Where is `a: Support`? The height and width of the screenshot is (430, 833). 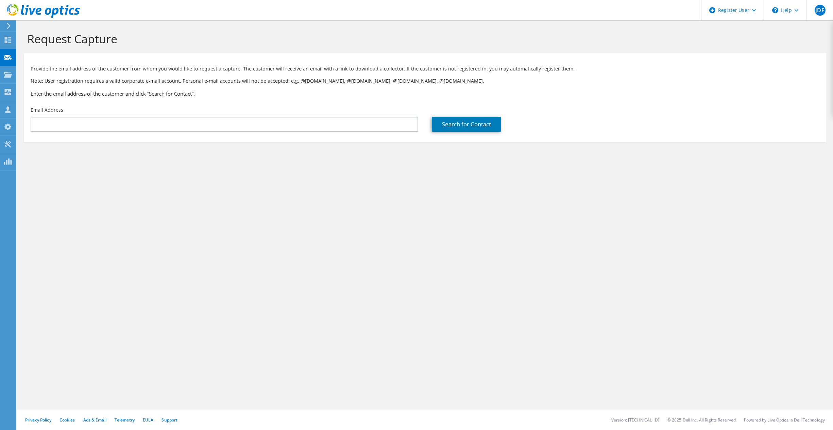
a: Support is located at coordinates (169, 419).